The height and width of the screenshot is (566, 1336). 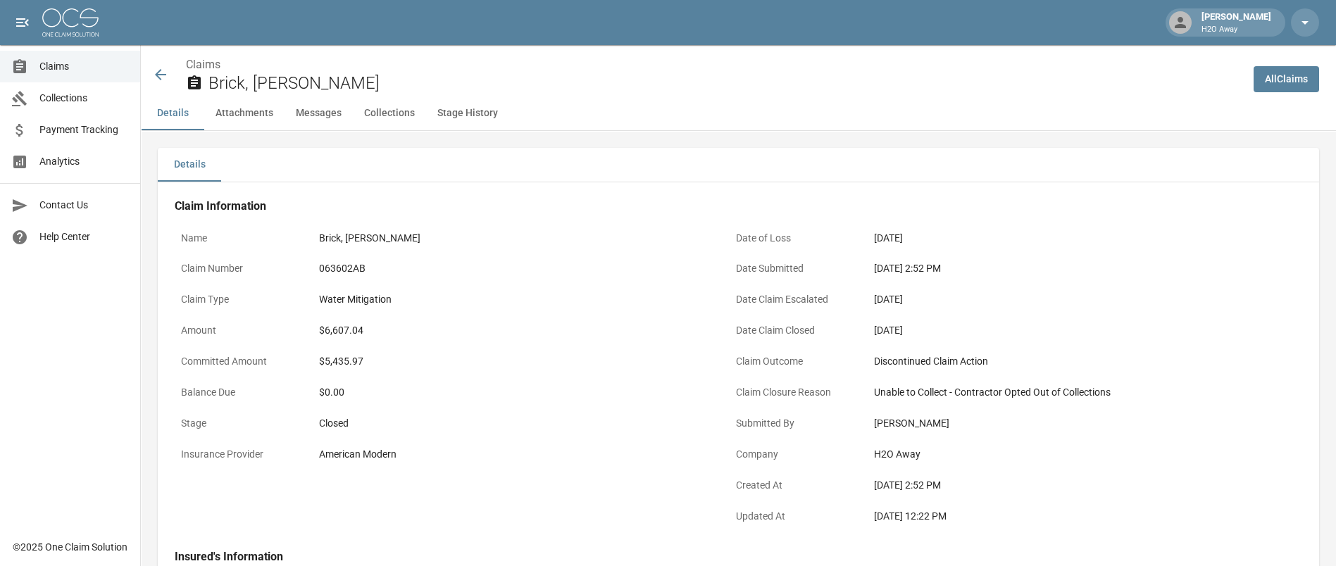 What do you see at coordinates (238, 454) in the screenshot?
I see `p: Insurance Provider` at bounding box center [238, 454].